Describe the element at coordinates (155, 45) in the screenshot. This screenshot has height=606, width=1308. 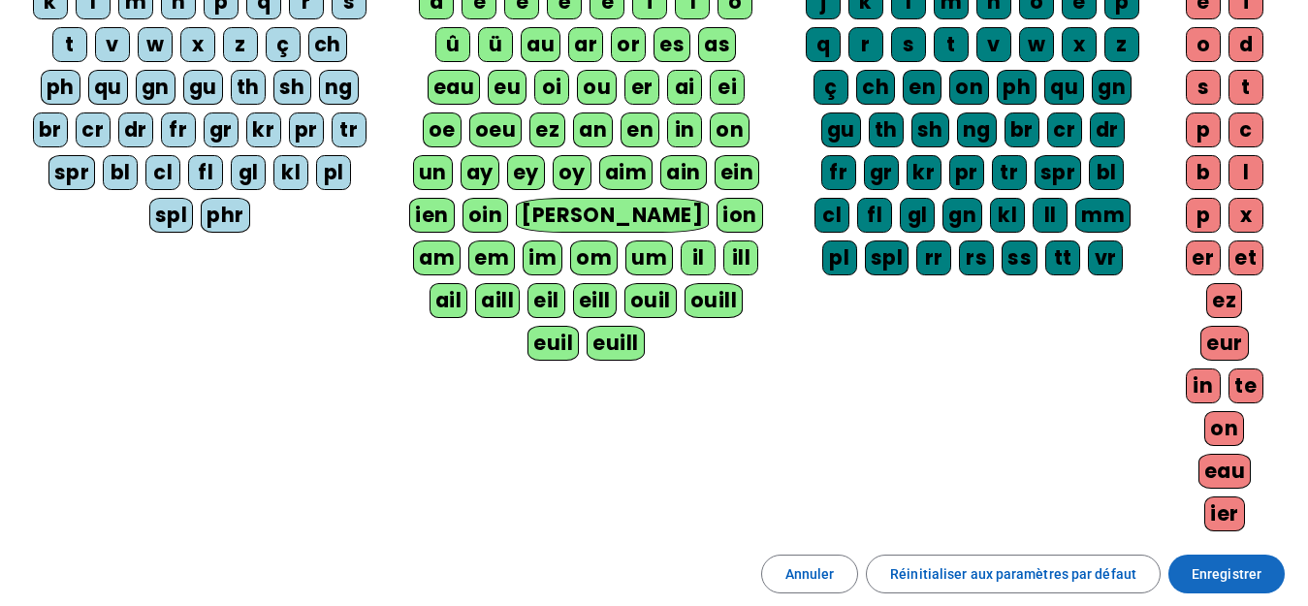
I see `div: w` at that location.